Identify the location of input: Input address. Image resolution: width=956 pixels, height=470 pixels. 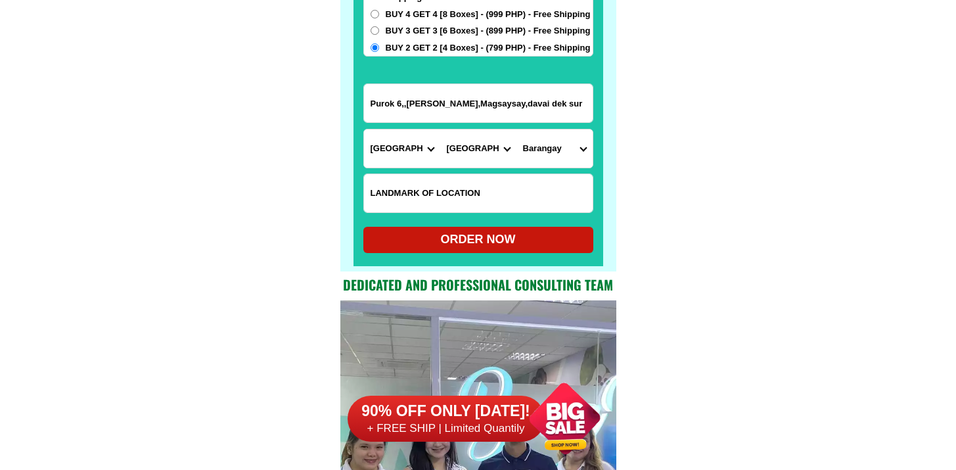
(478, 103).